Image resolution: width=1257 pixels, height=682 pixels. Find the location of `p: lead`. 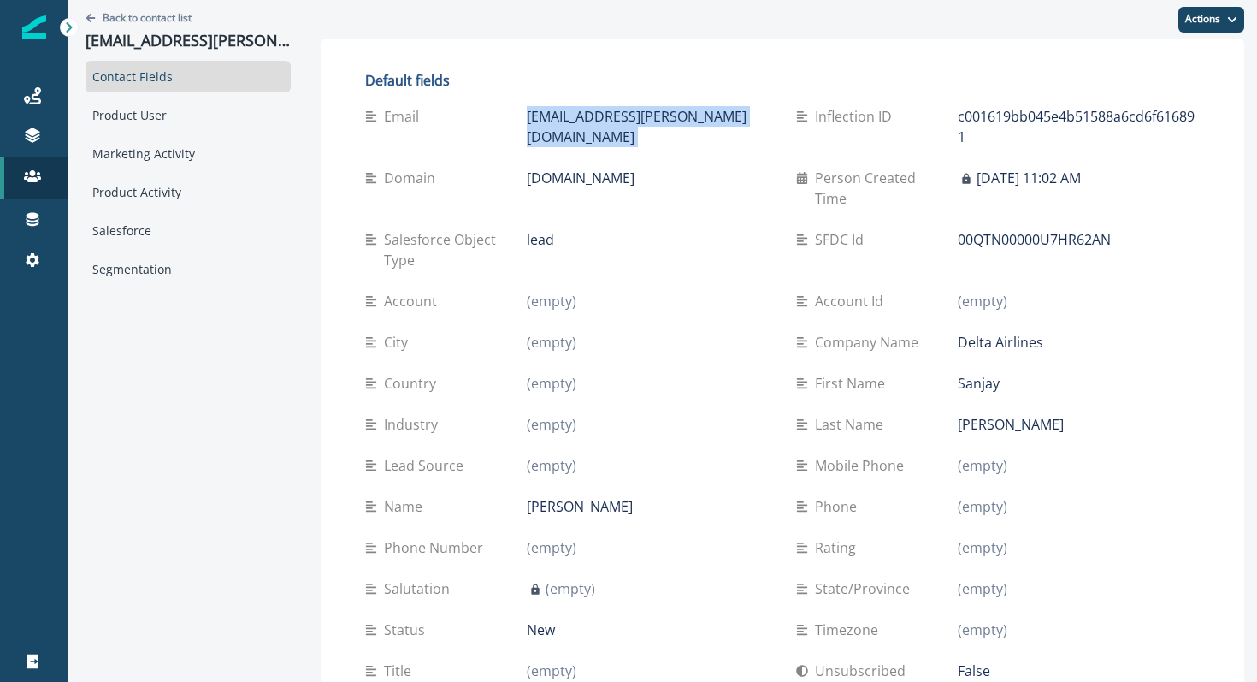

p: lead is located at coordinates (541, 239).